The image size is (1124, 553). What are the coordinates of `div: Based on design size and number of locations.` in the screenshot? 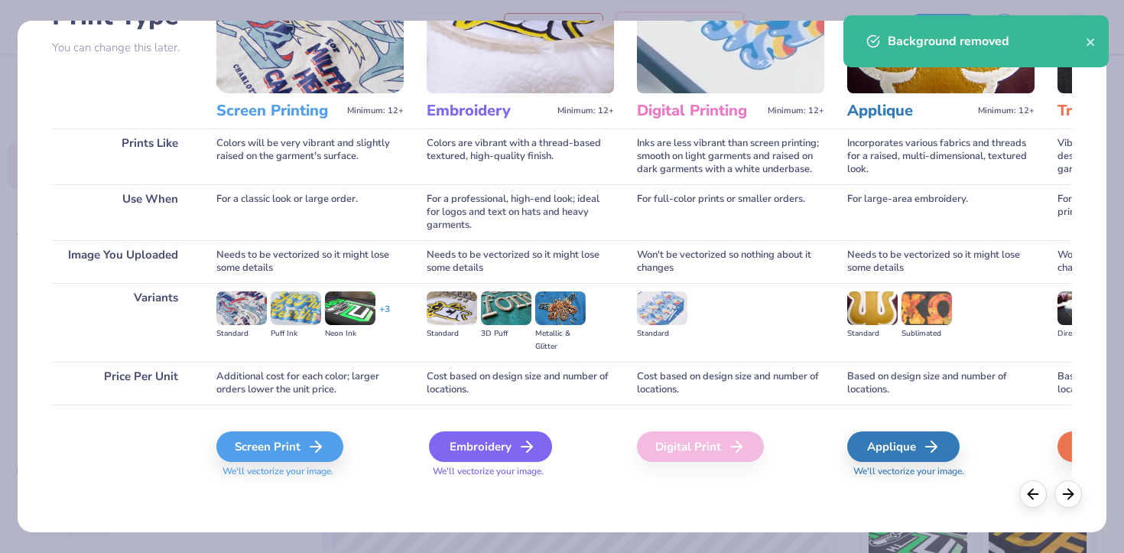 It's located at (941, 383).